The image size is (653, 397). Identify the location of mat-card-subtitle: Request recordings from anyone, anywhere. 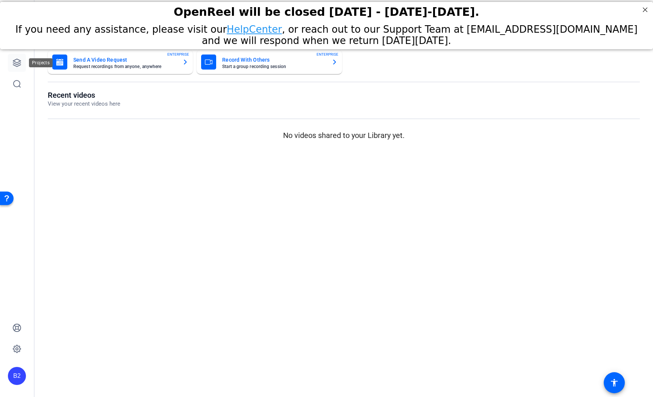
(125, 67).